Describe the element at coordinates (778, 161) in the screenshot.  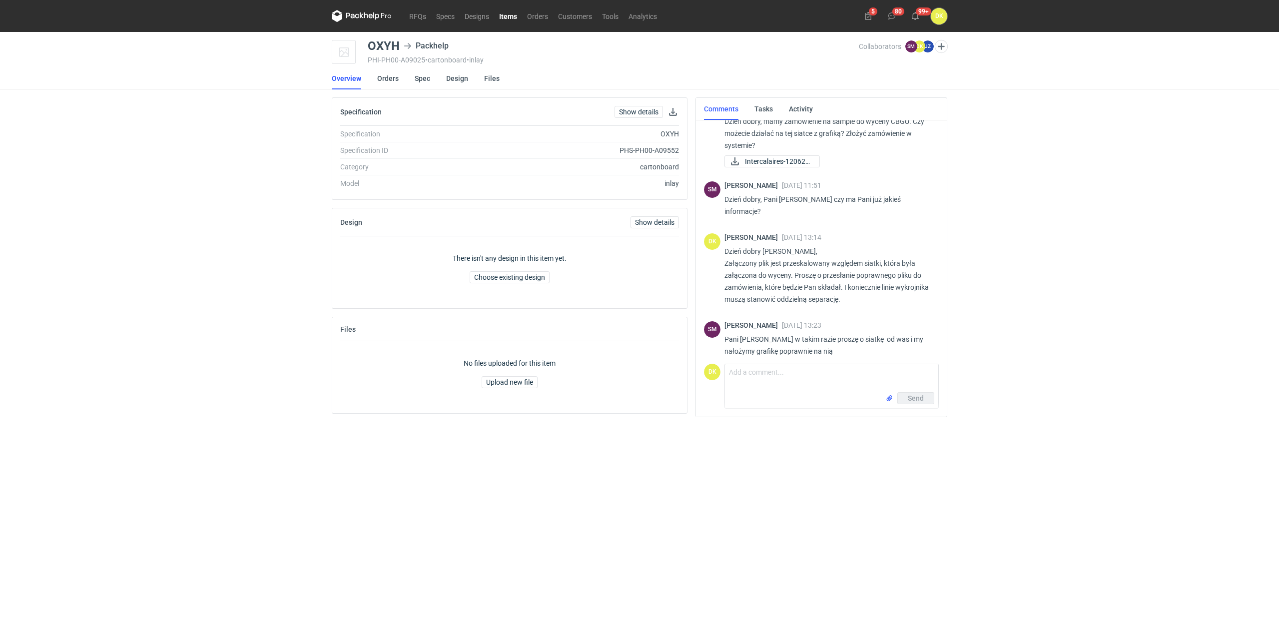
I see `span: Intercalaires-120620...` at that location.